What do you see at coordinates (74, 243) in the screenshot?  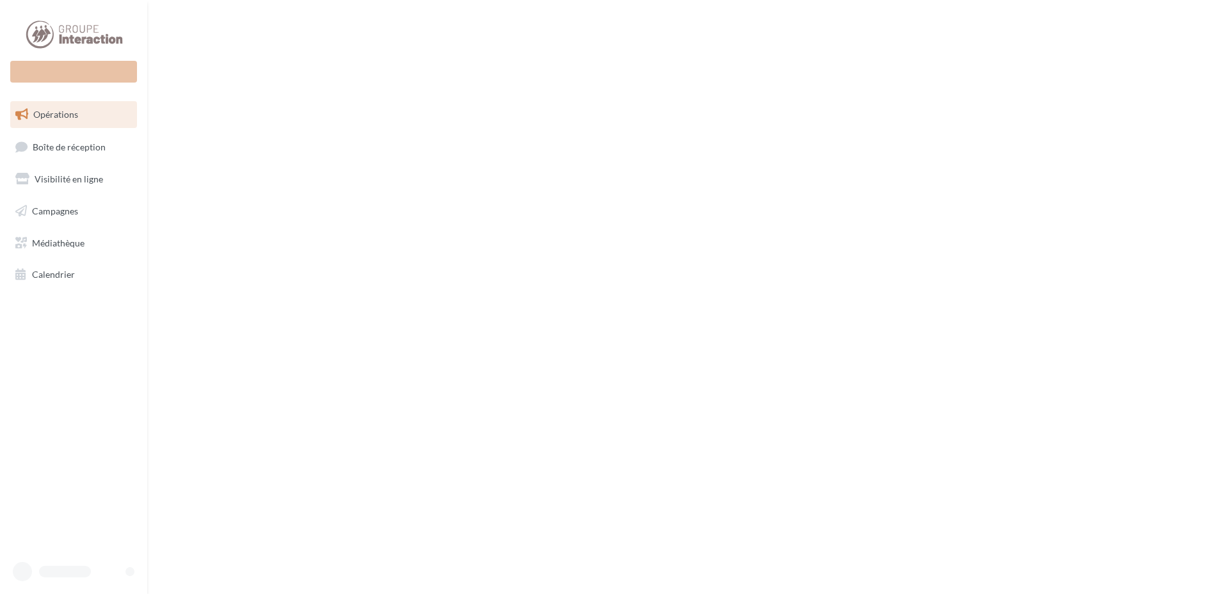 I see `a: Médiathèque` at bounding box center [74, 243].